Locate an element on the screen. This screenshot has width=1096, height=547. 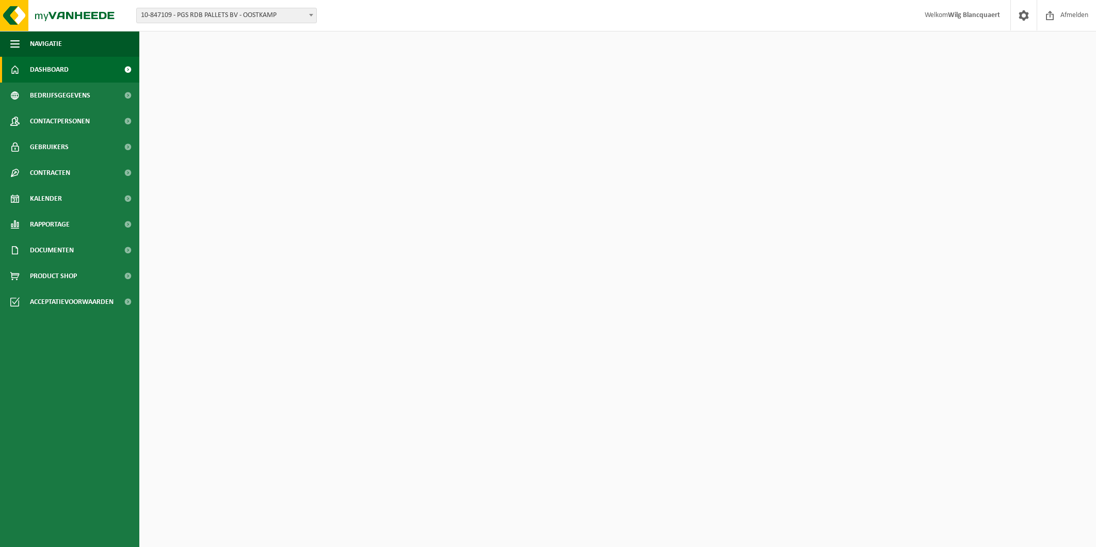
span: Product Shop is located at coordinates (53, 276).